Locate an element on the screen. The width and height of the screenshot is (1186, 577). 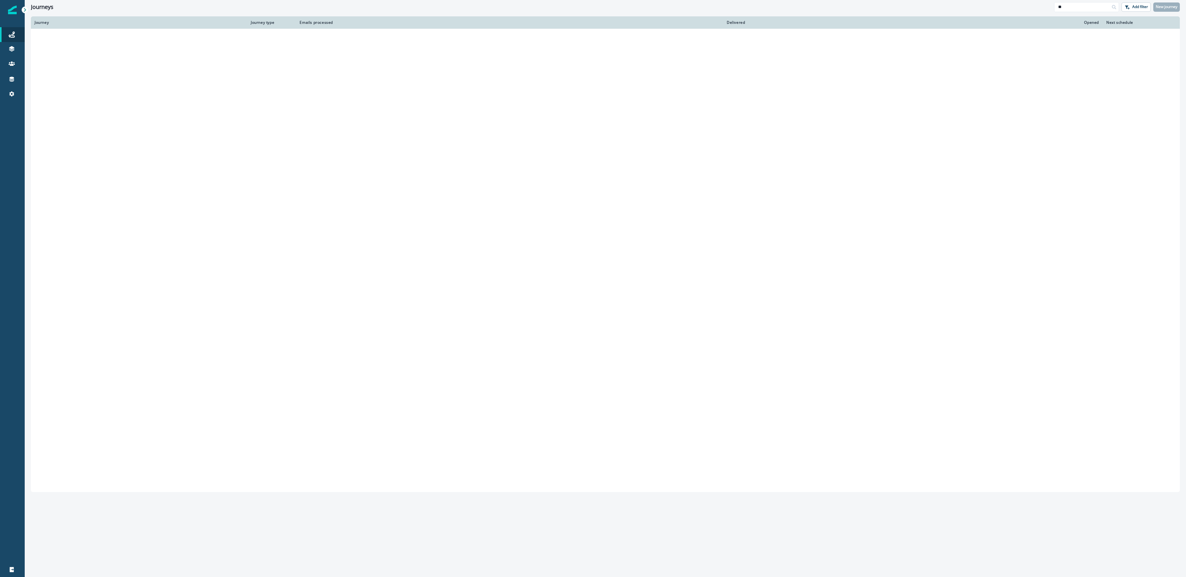
button: New journey is located at coordinates (1167, 7).